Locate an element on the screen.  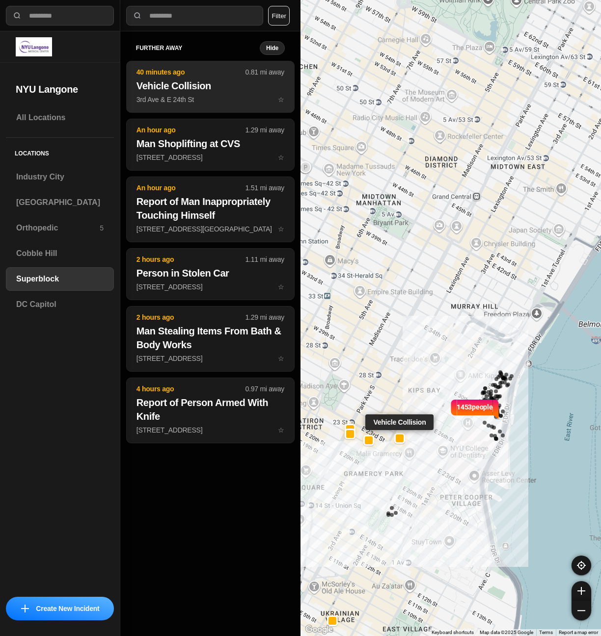
small: Hide is located at coordinates (272, 48).